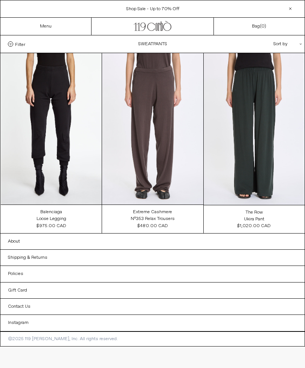  I want to click on span: 0, so click(263, 26).